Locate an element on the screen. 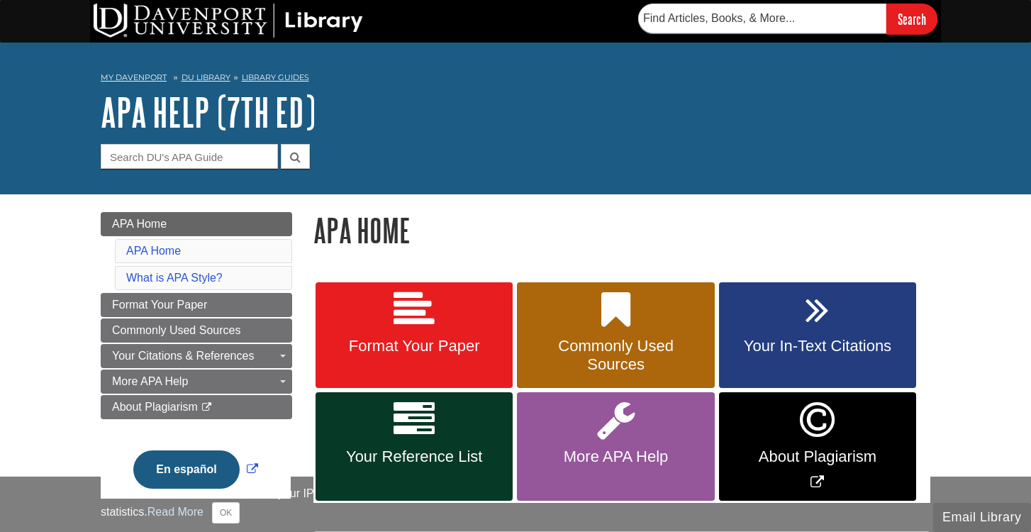  button: En español is located at coordinates (186, 469).